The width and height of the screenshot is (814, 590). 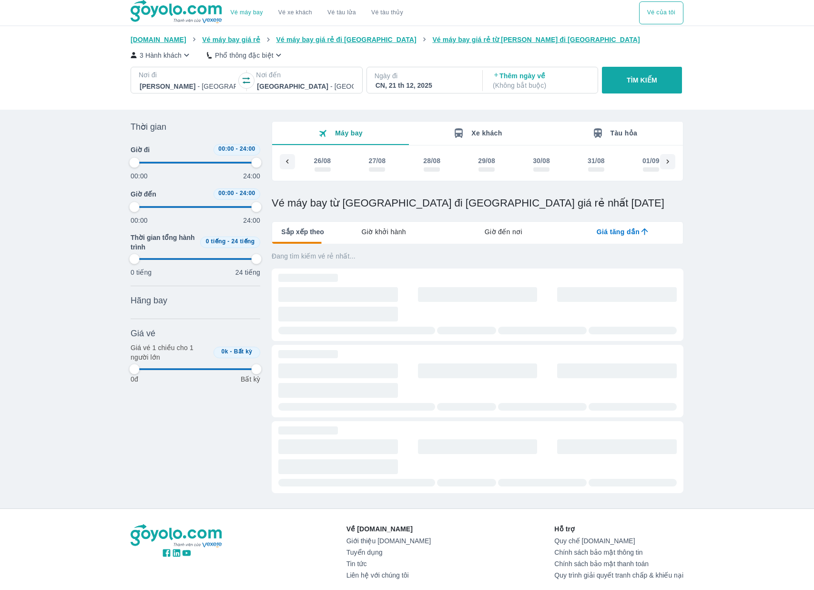 I want to click on a: Chính sách bảo mật thanh toán, so click(x=619, y=563).